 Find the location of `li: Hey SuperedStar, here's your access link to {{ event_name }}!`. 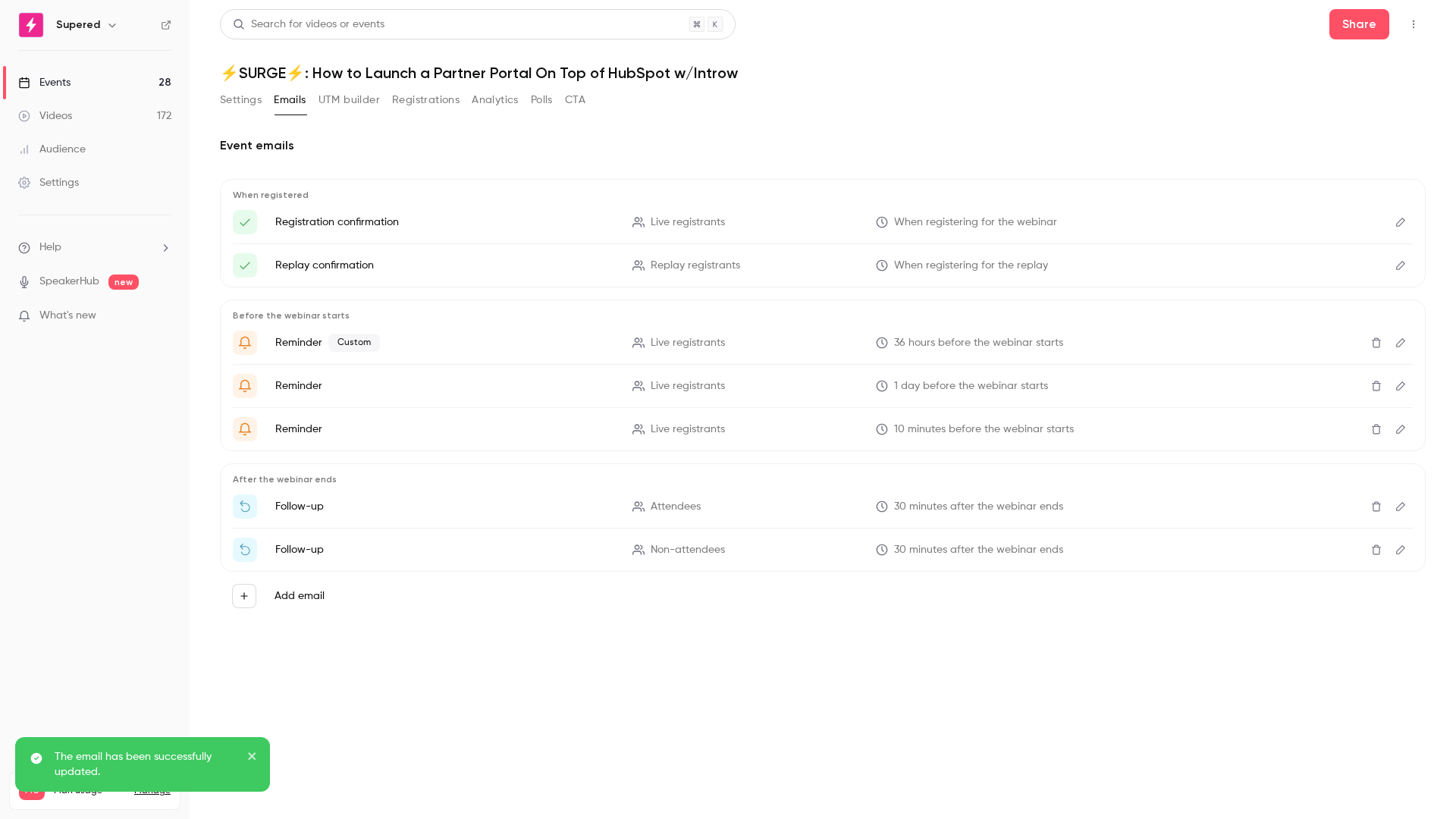

li: Hey SuperedStar, here's your access link to {{ event_name }}! is located at coordinates (823, 222).